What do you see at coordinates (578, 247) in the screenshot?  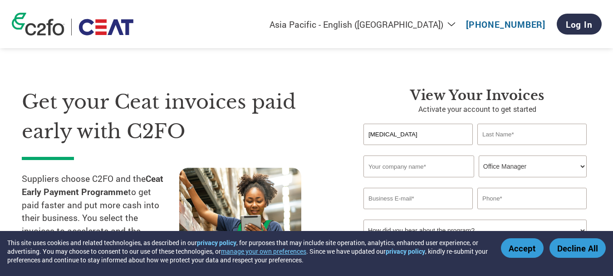 I see `button: Decline All` at bounding box center [578, 247].